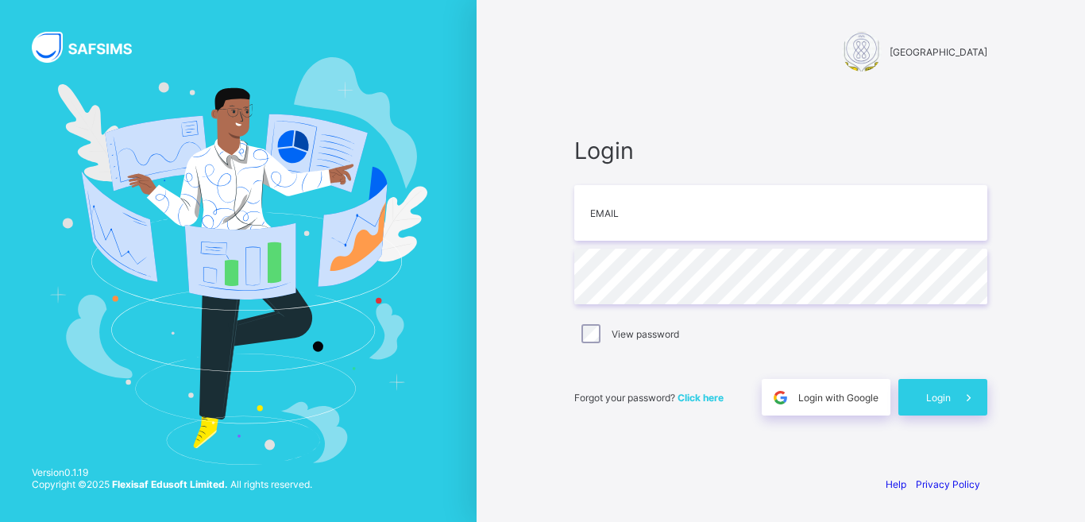 Image resolution: width=1085 pixels, height=522 pixels. I want to click on span: Login with Google, so click(838, 397).